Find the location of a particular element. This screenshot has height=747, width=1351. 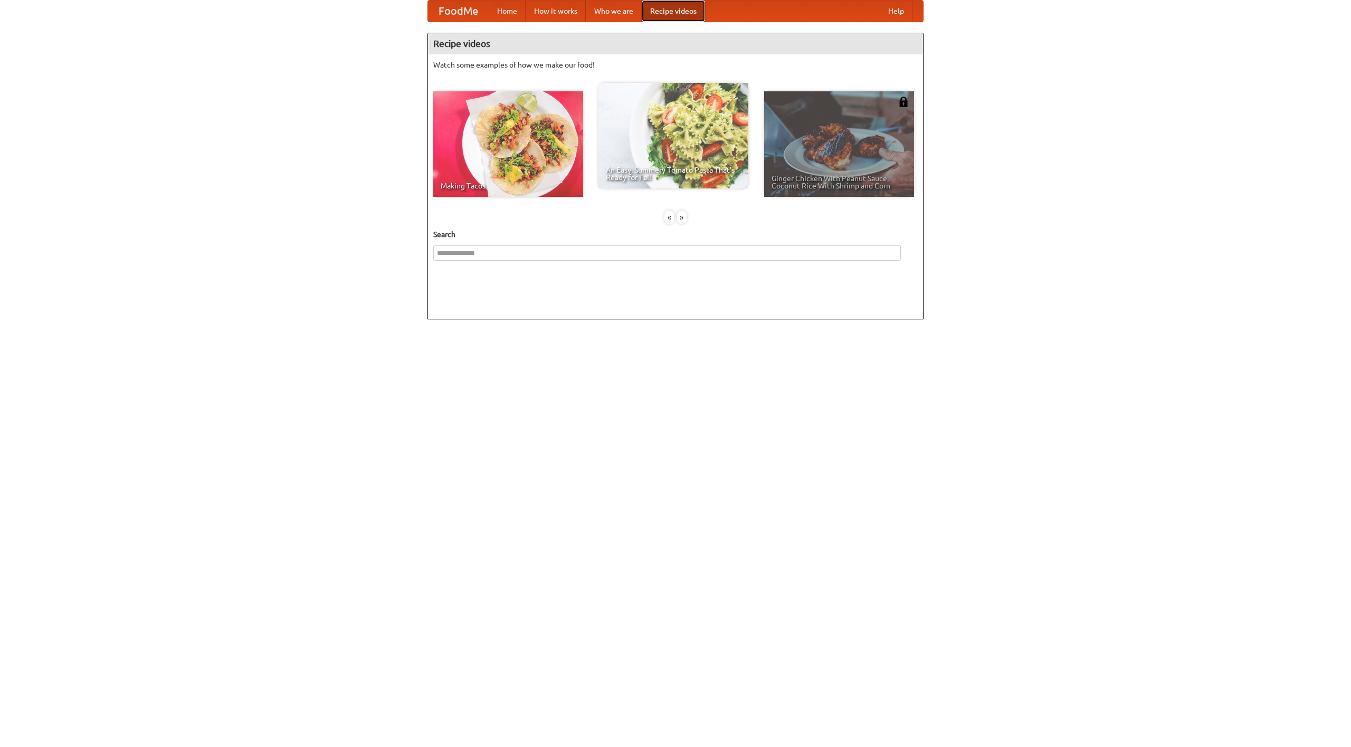

a: How it works is located at coordinates (556, 11).